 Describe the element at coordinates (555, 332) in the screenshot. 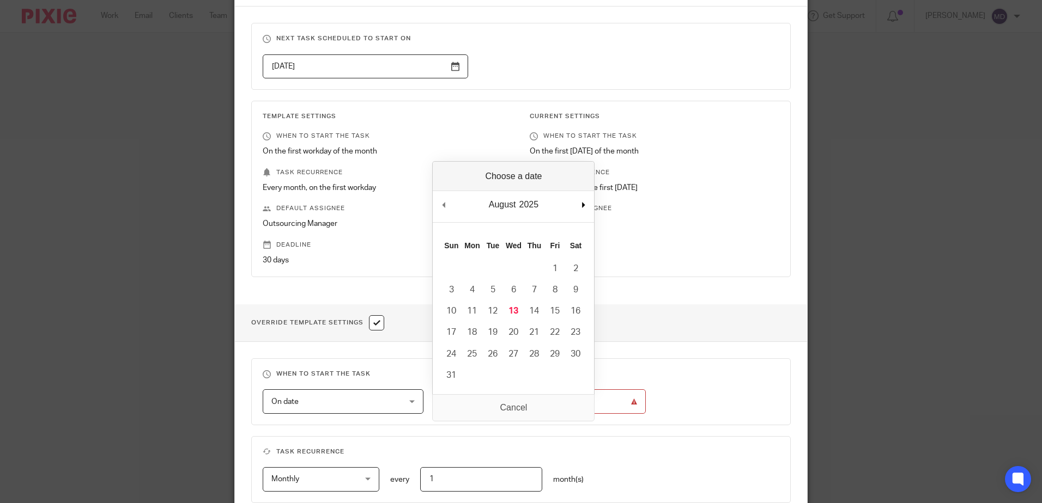

I see `button: 22` at that location.